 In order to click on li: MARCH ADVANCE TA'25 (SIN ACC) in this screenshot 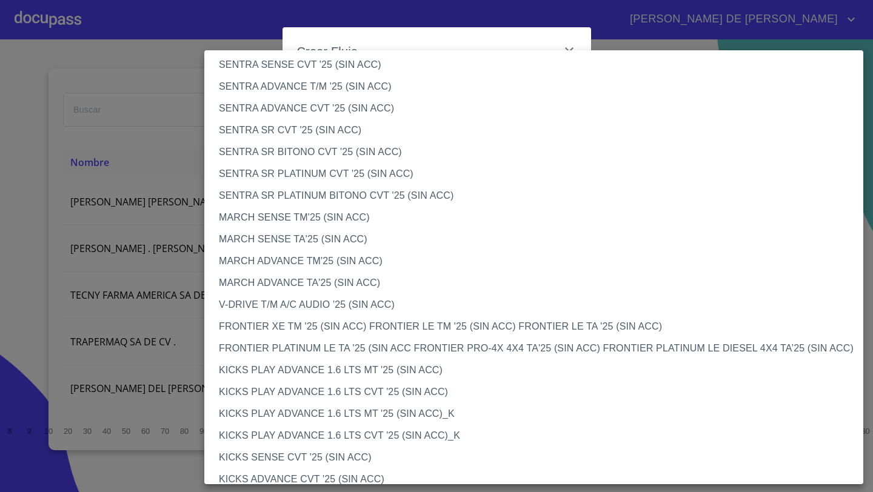, I will do `click(534, 283)`.